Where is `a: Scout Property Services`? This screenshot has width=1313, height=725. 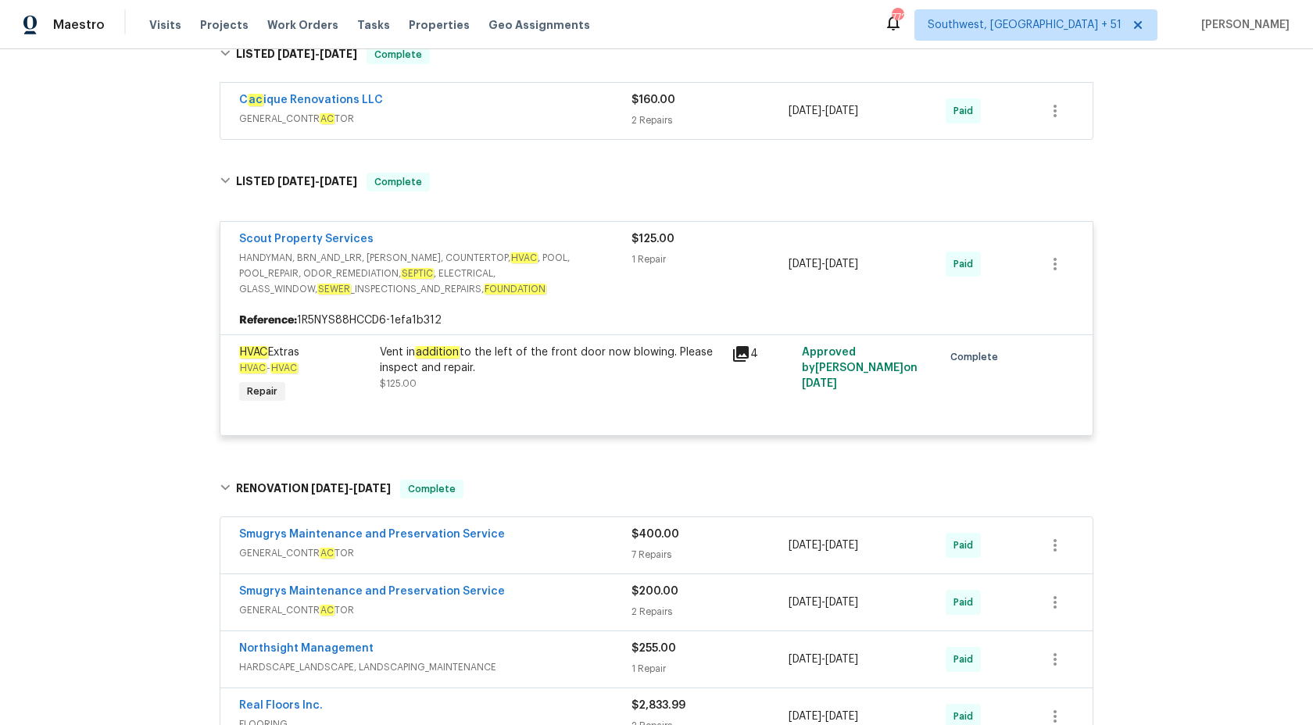
a: Scout Property Services is located at coordinates (306, 239).